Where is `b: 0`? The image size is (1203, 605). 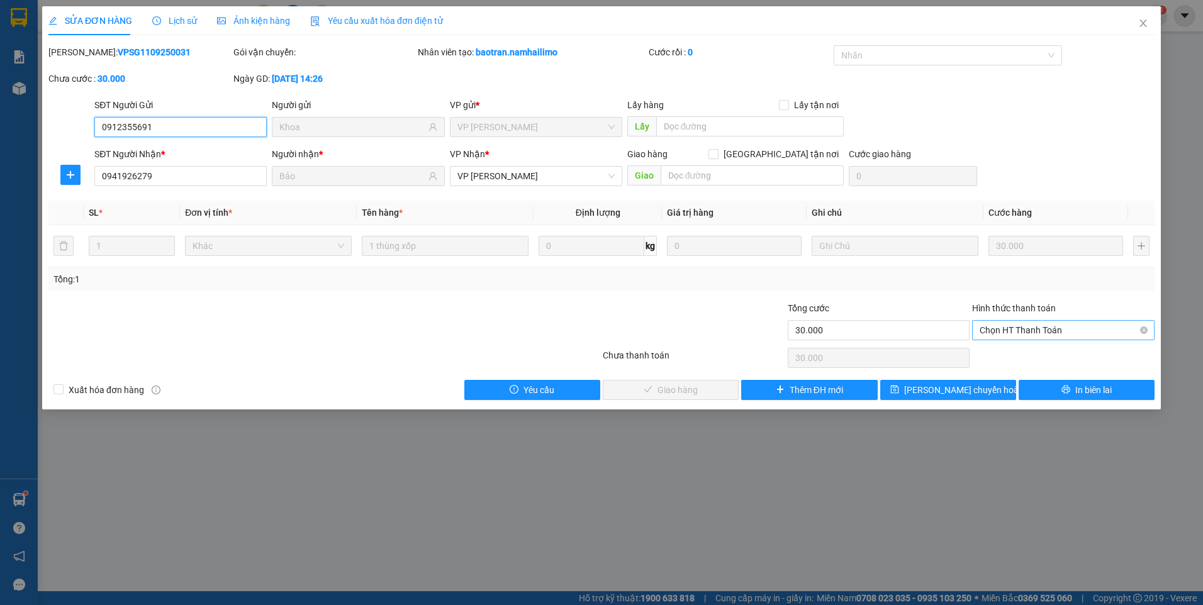
b: 0 is located at coordinates (690, 52).